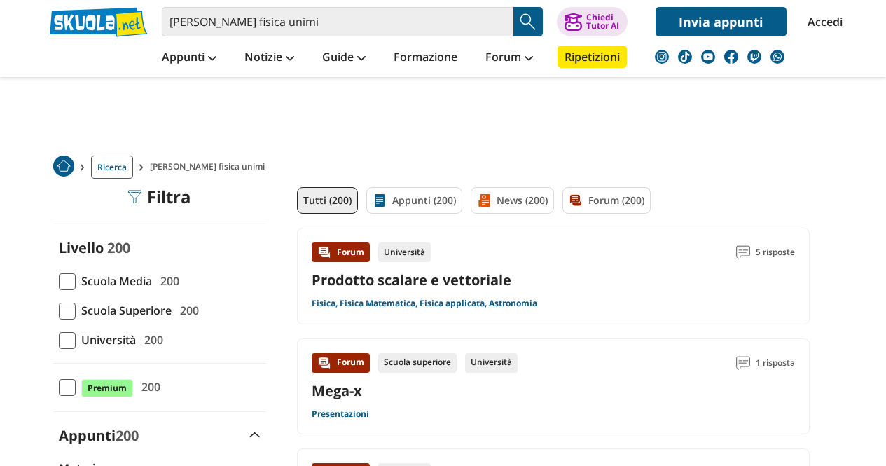 This screenshot has height=466, width=886. I want to click on img: Filtra filtri mobile, so click(134, 197).